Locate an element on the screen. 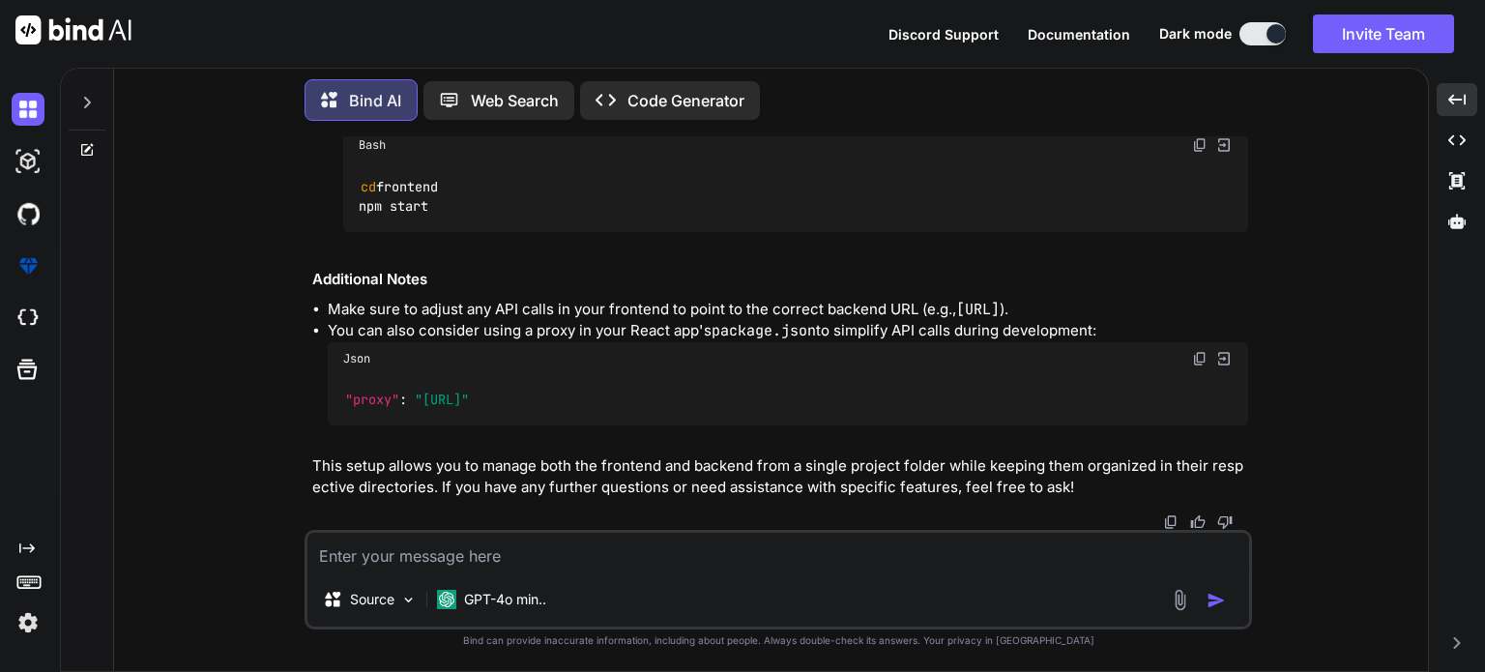 The image size is (1485, 672). img: attachment is located at coordinates (1179, 599).